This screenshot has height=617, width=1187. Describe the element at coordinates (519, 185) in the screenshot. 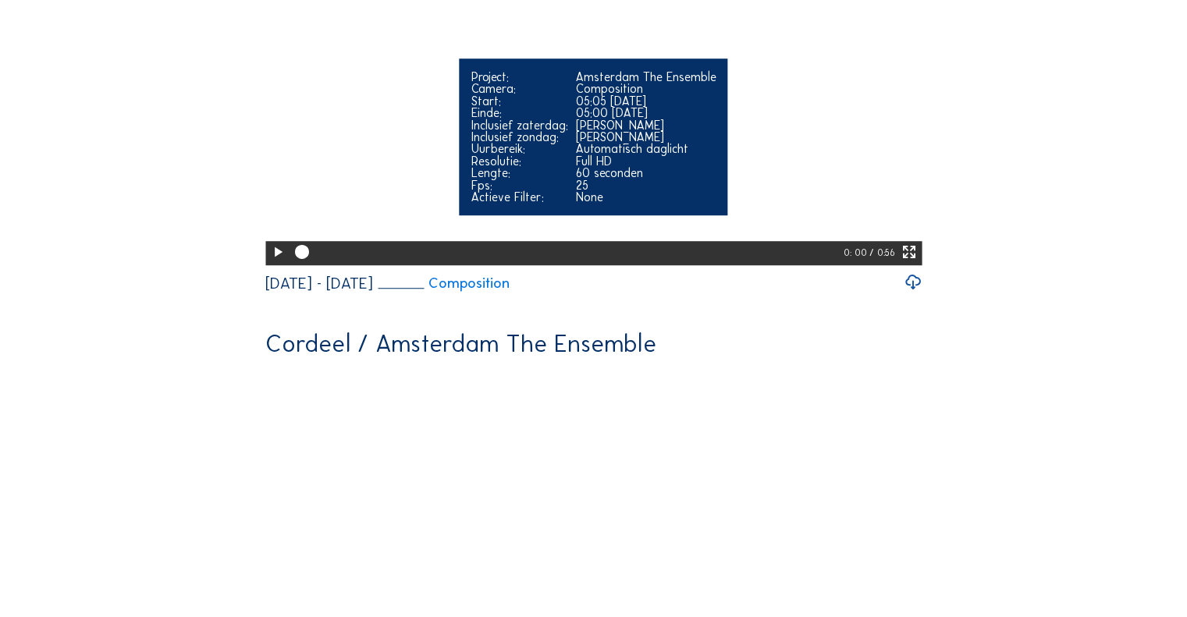

I see `div: Fps:` at that location.